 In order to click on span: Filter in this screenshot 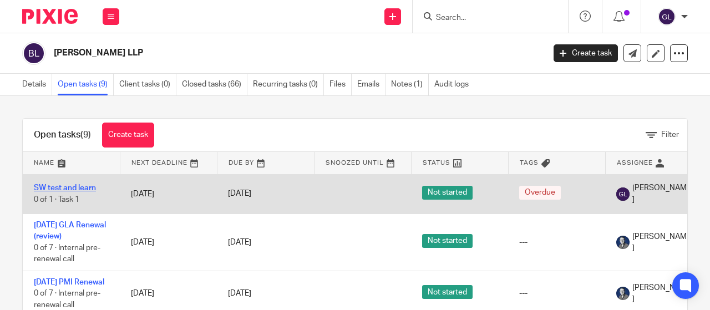, I will do `click(670, 135)`.